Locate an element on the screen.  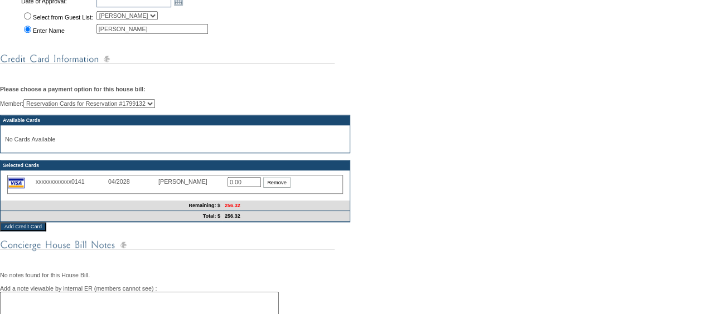
label: Select from Guest List: is located at coordinates (63, 17).